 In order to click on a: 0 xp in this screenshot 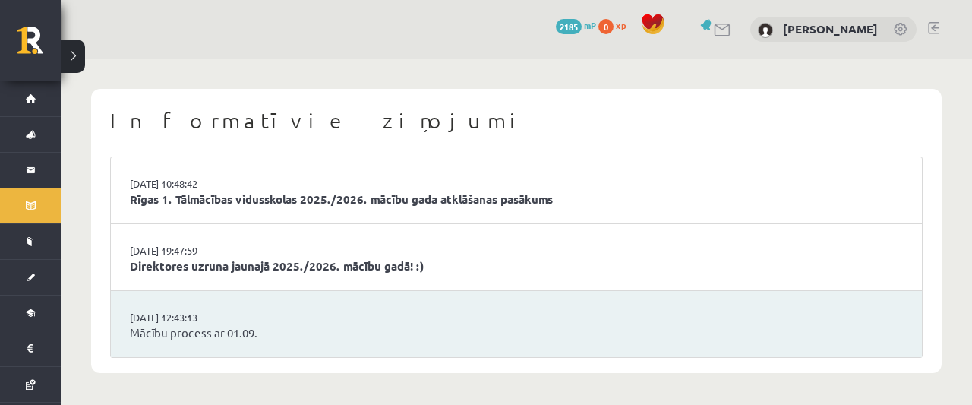, I will do `click(616, 25)`.